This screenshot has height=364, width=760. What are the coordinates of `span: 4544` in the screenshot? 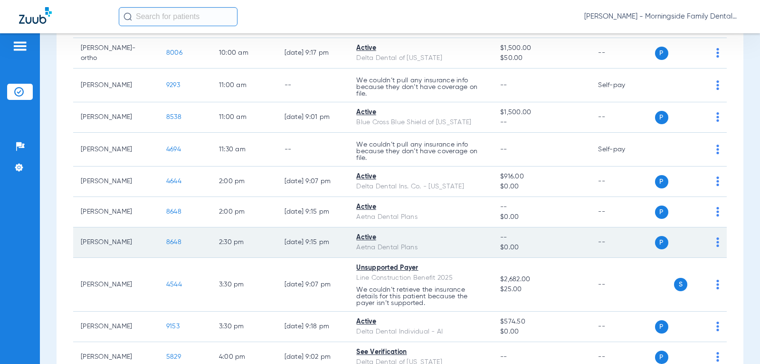 It's located at (174, 284).